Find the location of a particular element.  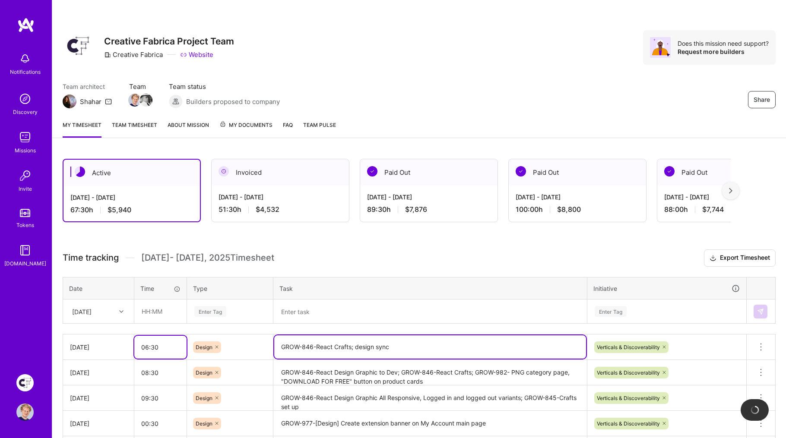

a: My Documents is located at coordinates (246, 129).